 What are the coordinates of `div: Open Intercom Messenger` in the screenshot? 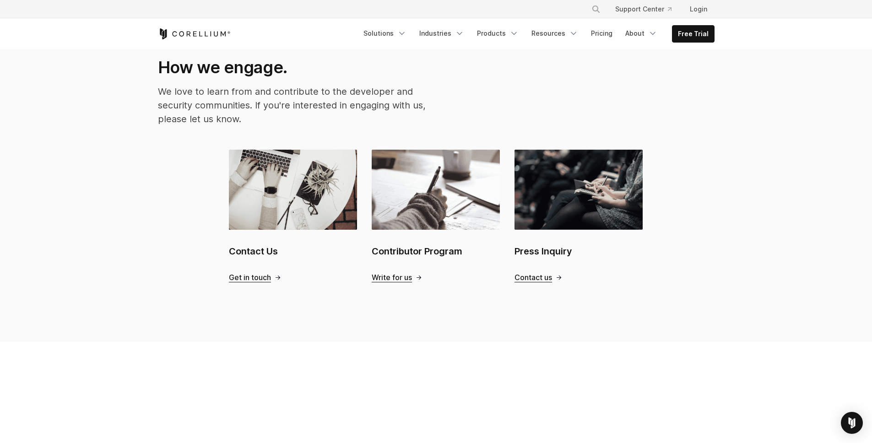 It's located at (852, 423).